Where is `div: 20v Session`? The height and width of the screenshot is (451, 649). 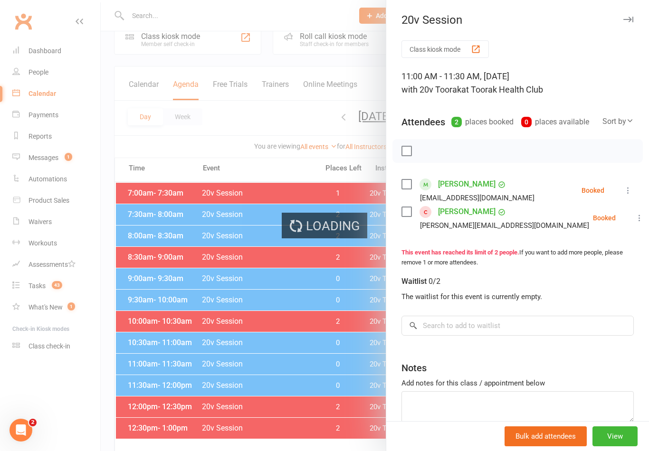
div: 20v Session is located at coordinates (517, 20).